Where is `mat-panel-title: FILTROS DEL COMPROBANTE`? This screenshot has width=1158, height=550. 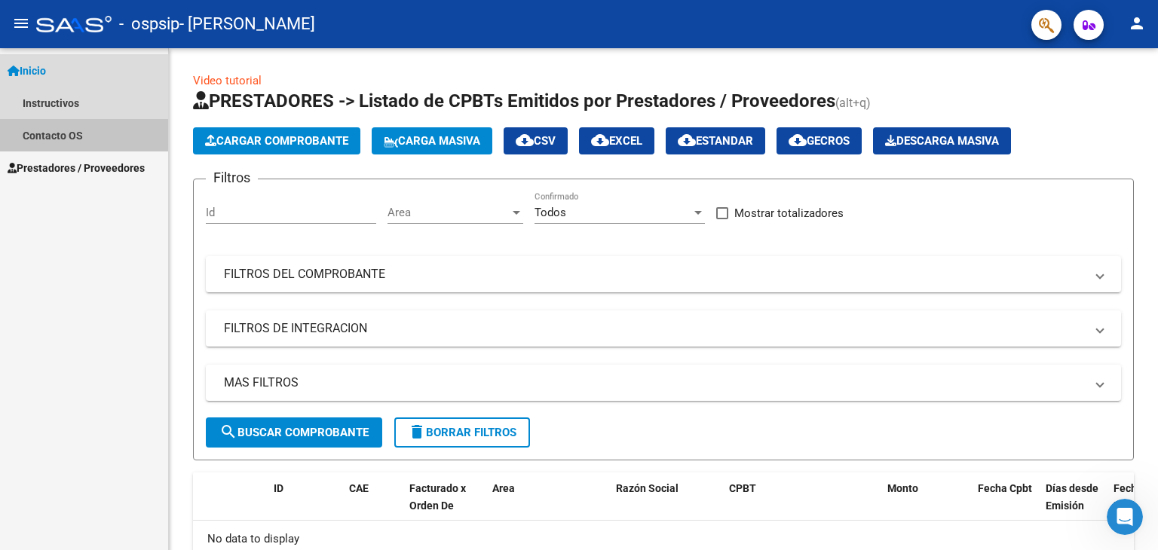 mat-panel-title: FILTROS DEL COMPROBANTE is located at coordinates (654, 274).